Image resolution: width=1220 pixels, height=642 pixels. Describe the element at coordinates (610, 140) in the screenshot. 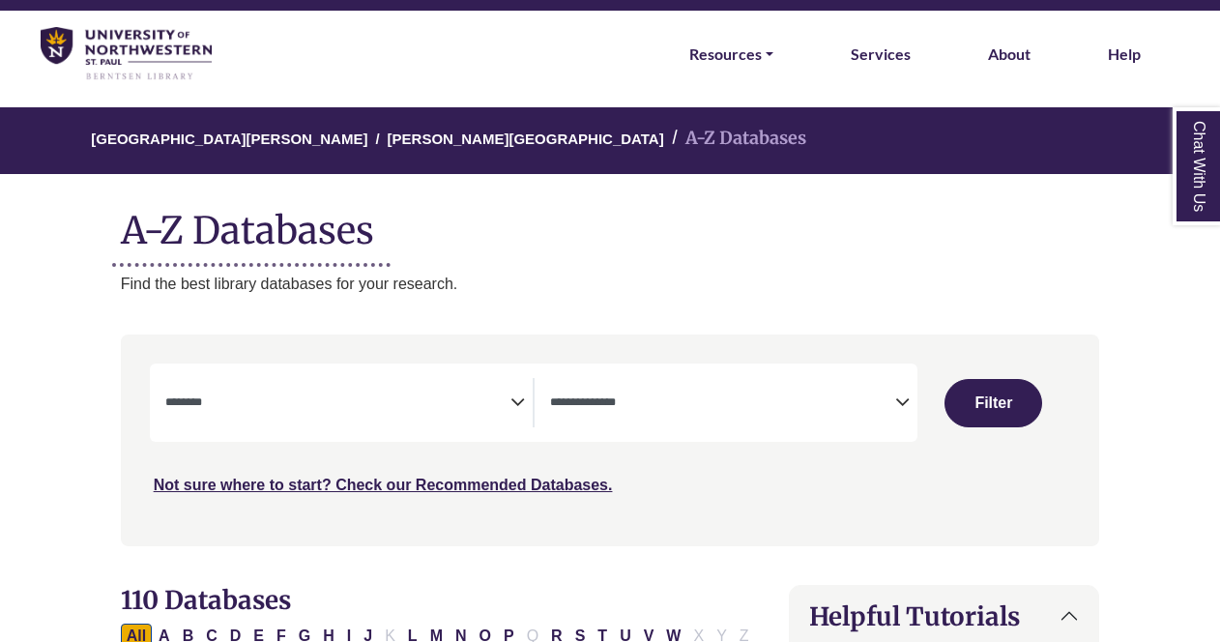

I see `nav: breadcrumb` at that location.